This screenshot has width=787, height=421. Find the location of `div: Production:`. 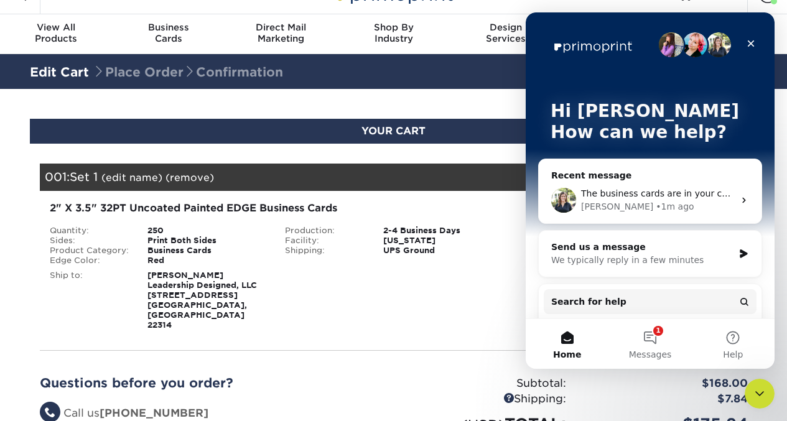

div: Production: is located at coordinates (325, 231).